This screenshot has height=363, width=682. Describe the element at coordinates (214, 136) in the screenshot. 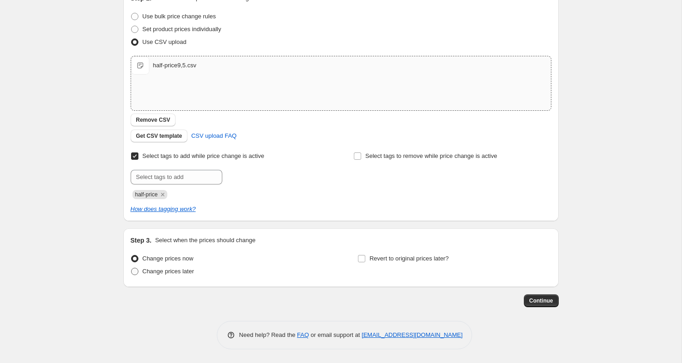

I see `span: CSV upload FAQ` at that location.